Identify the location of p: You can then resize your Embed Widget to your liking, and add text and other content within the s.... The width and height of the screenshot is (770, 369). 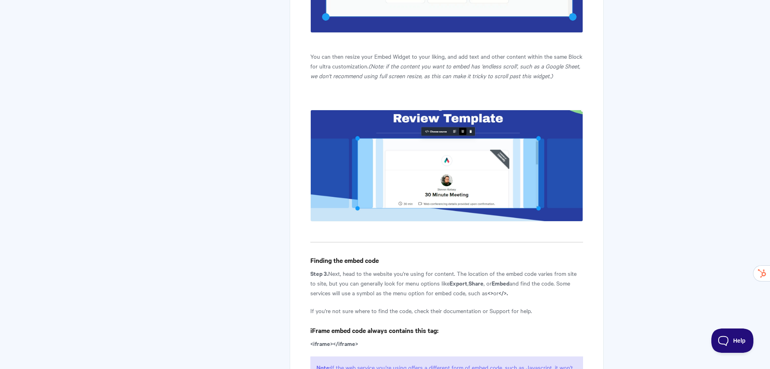
(446, 66).